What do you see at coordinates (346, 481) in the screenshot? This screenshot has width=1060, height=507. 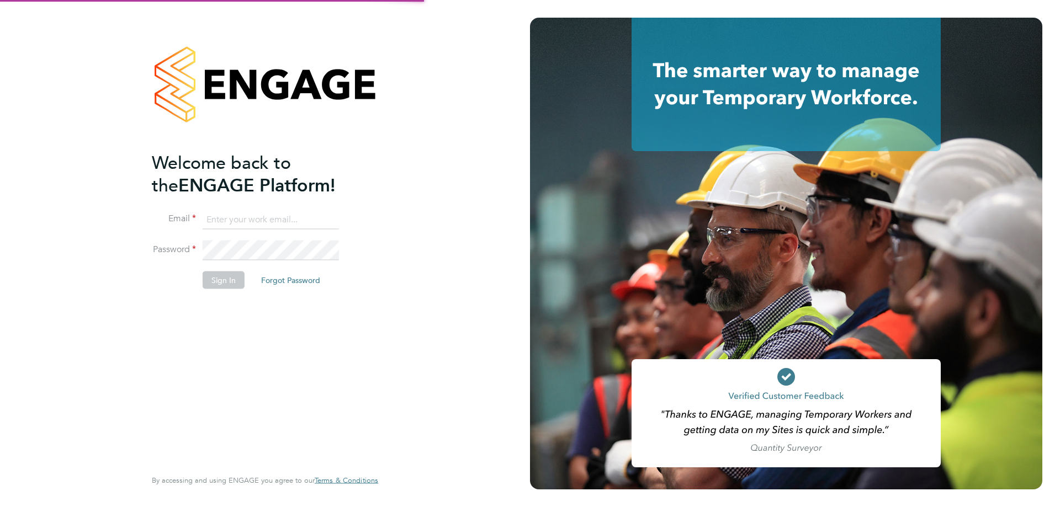 I see `a: Terms & Conditions` at bounding box center [346, 481].